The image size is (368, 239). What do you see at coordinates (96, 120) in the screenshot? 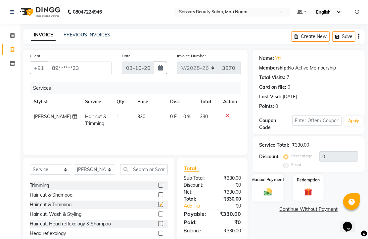
I see `span: Hair cut & Trimming` at bounding box center [96, 120].